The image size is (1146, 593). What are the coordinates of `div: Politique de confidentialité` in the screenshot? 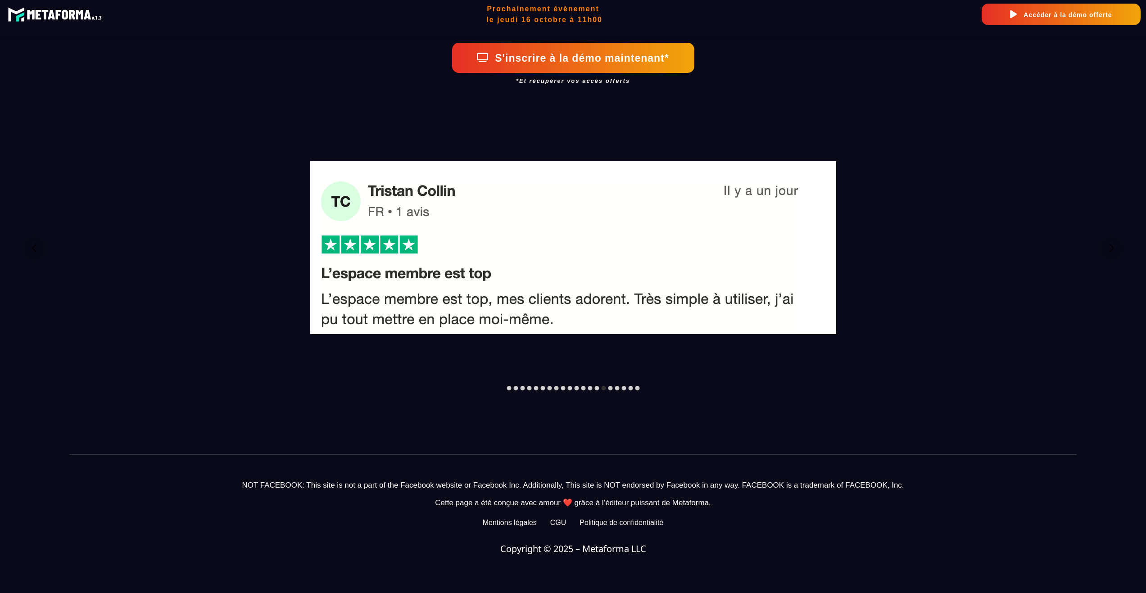 It's located at (621, 523).